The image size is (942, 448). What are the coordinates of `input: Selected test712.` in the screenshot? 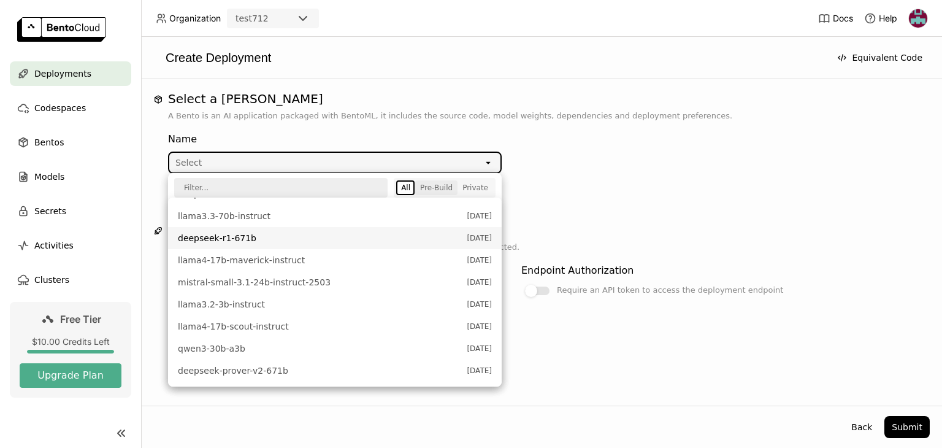 It's located at (270, 19).